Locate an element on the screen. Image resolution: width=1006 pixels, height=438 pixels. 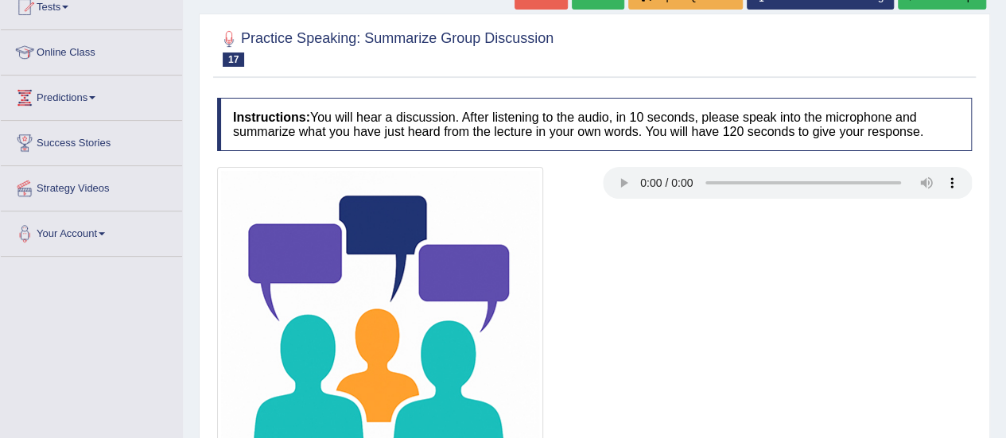
a: Strategy Videos is located at coordinates (91, 186).